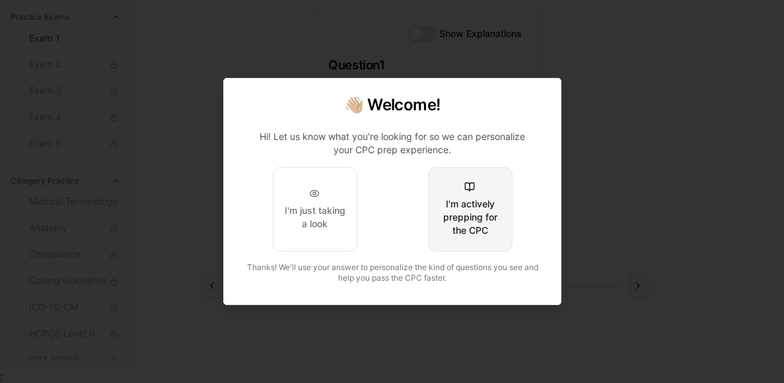 This screenshot has height=383, width=784. Describe the element at coordinates (314, 217) in the screenshot. I see `div: I'm just taking a look` at that location.